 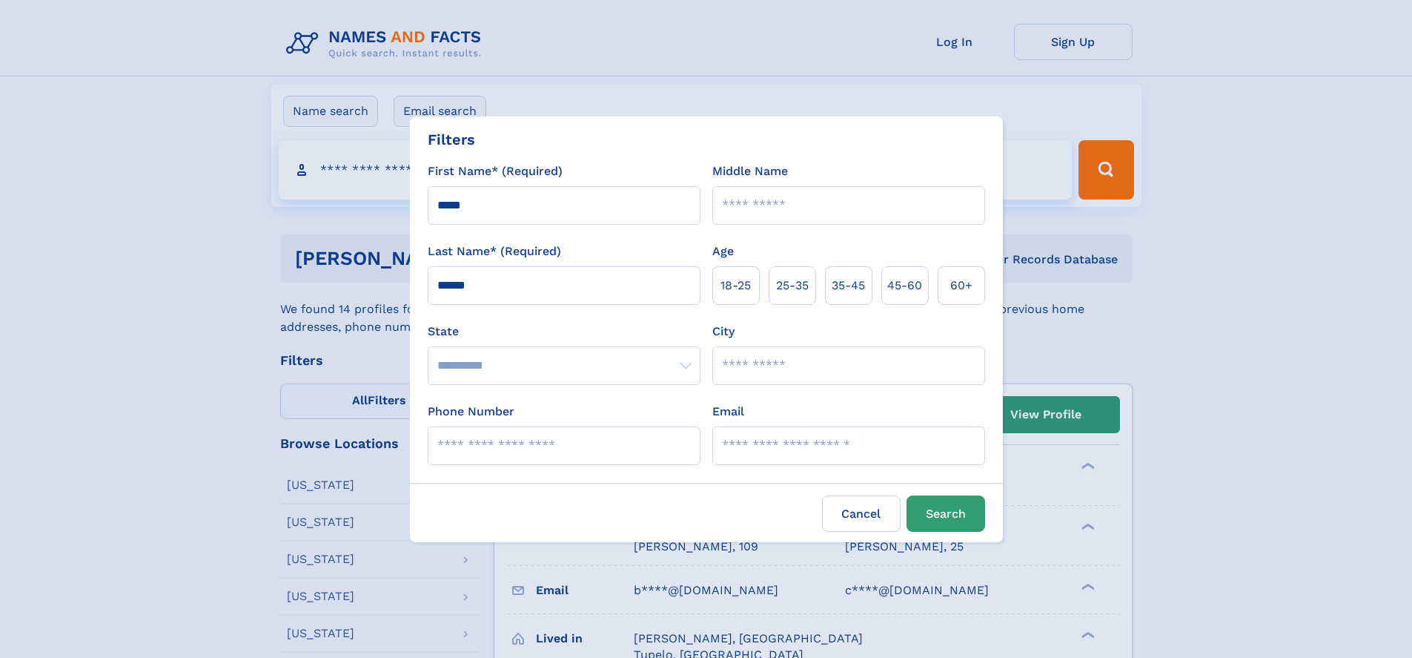 I want to click on button: Search, so click(x=946, y=513).